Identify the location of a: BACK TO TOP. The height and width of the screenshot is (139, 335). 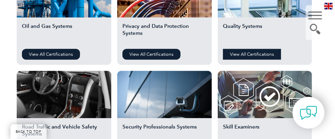
(28, 131).